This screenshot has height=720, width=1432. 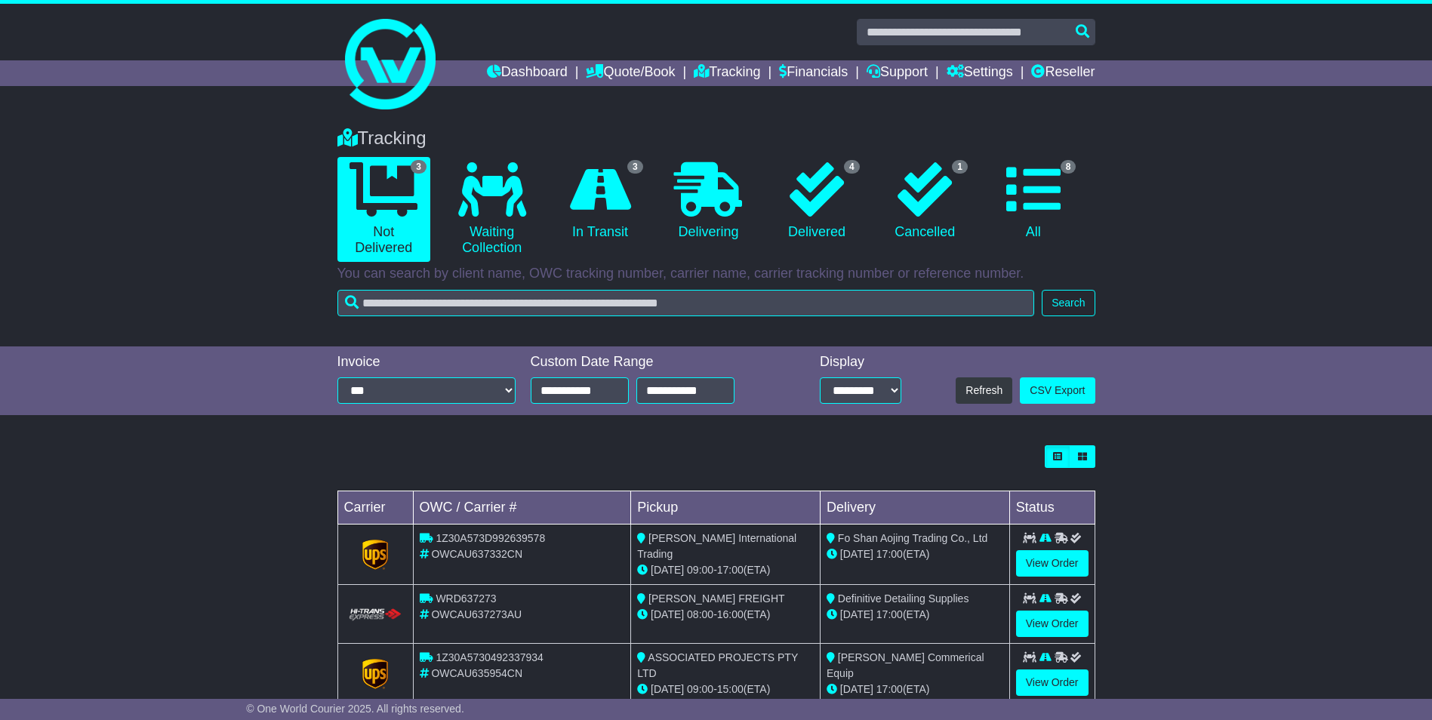 I want to click on a: Waiting Collection, so click(x=492, y=209).